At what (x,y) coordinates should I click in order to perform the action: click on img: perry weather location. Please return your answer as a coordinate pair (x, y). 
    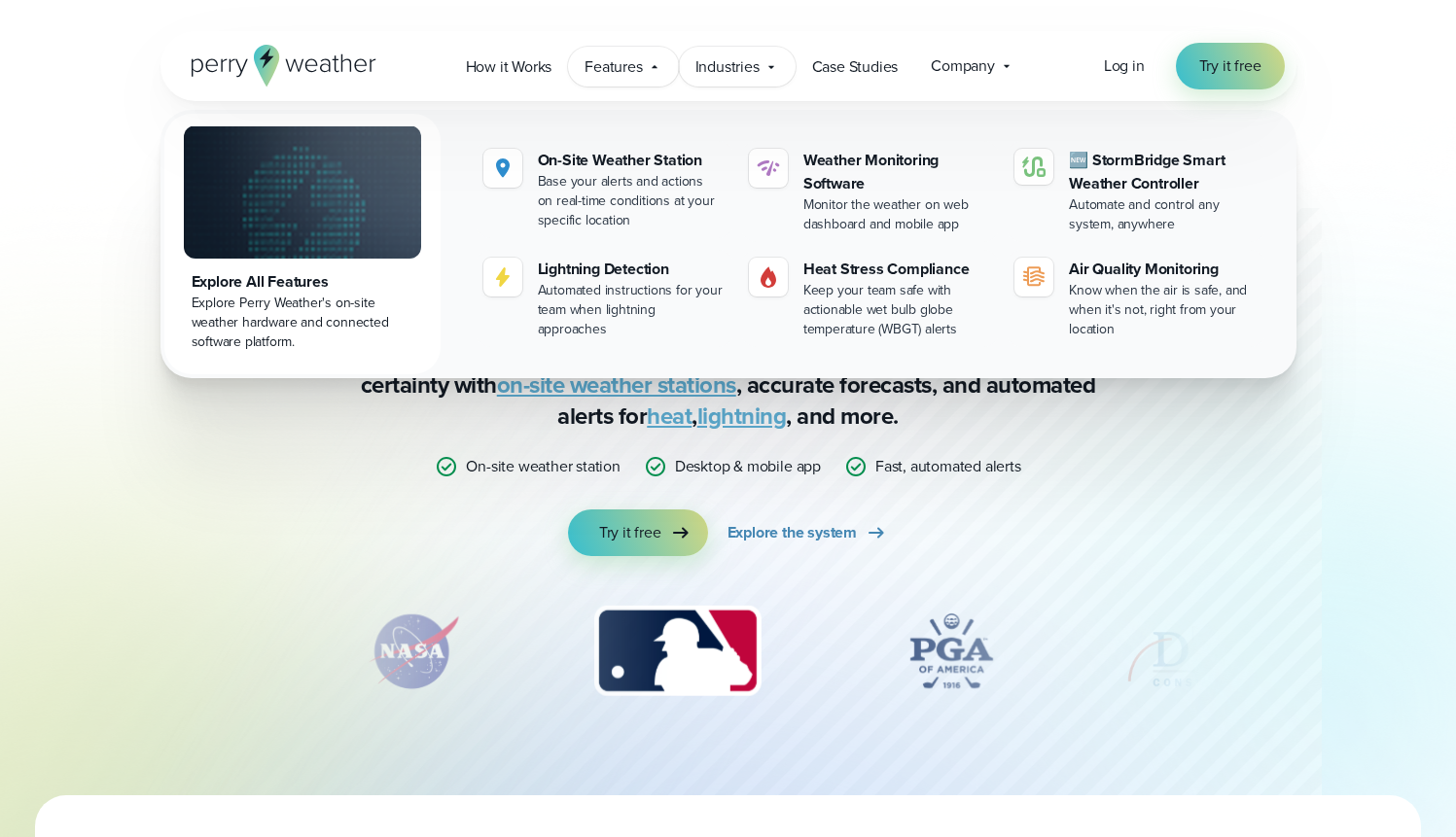
    Looking at the image, I should click on (503, 168).